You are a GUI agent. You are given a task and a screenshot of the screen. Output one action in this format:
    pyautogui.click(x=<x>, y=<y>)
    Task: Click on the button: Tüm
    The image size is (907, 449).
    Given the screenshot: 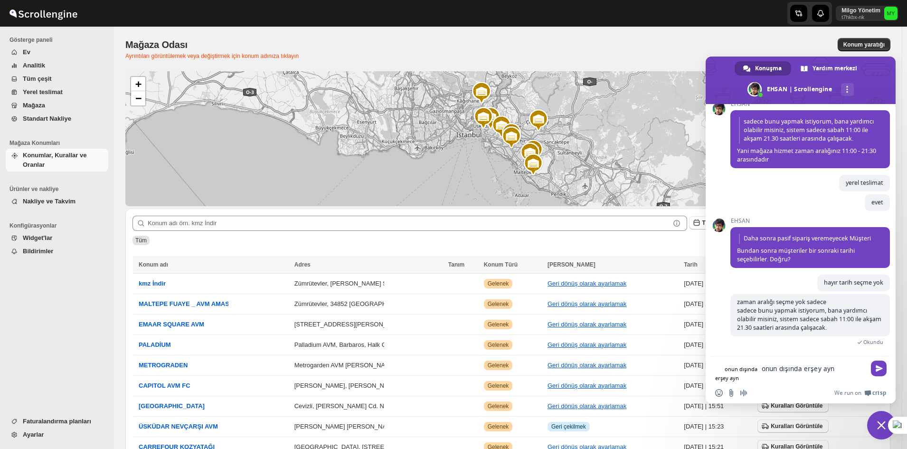 What is the action you would take?
    pyautogui.click(x=704, y=223)
    